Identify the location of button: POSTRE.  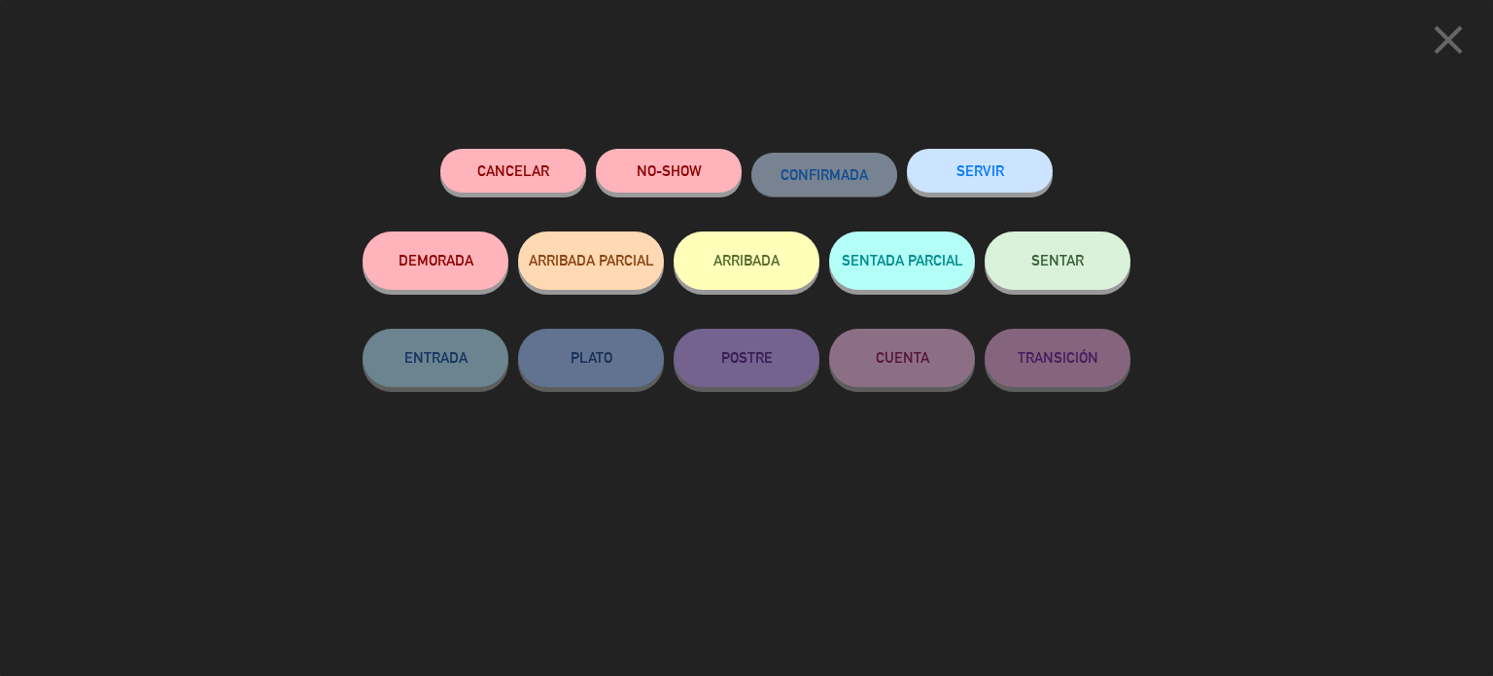
(747, 358).